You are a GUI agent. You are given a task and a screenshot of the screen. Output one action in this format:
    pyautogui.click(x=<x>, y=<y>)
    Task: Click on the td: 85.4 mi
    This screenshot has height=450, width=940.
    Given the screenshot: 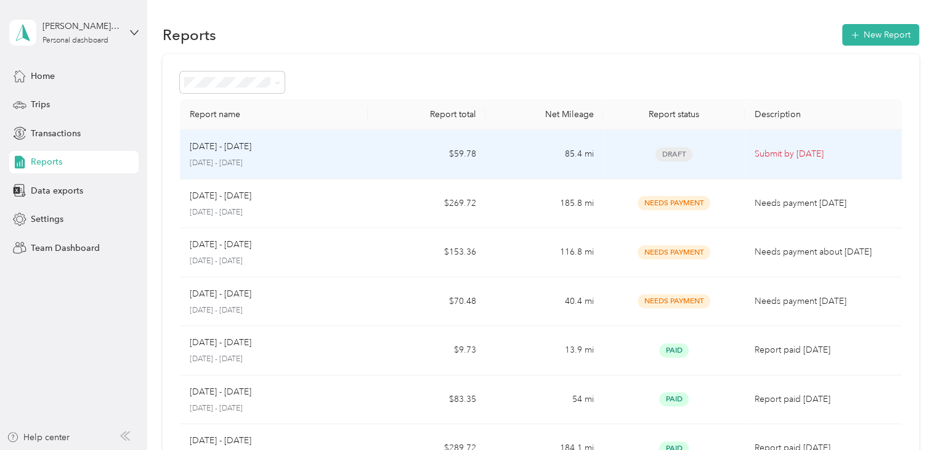 What is the action you would take?
    pyautogui.click(x=544, y=155)
    